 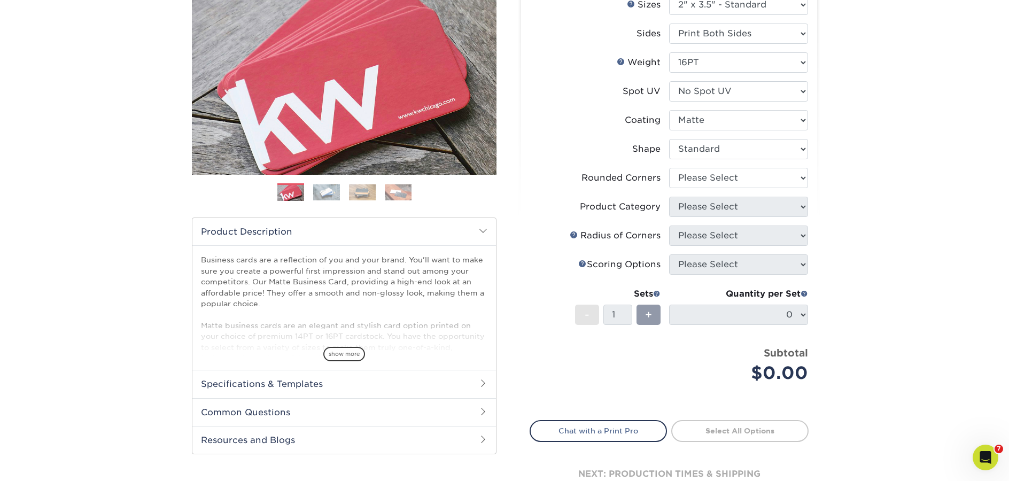 What do you see at coordinates (327, 192) in the screenshot?
I see `img: Business Cards 02` at bounding box center [327, 192].